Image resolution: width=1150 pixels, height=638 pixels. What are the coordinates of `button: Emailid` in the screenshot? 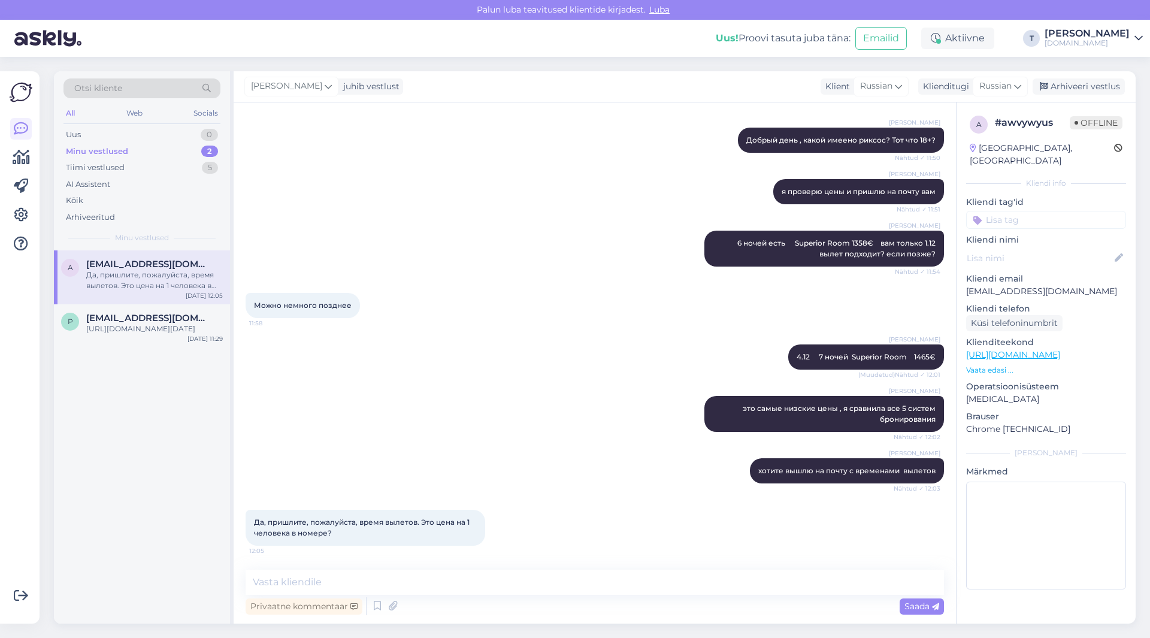 It's located at (881, 38).